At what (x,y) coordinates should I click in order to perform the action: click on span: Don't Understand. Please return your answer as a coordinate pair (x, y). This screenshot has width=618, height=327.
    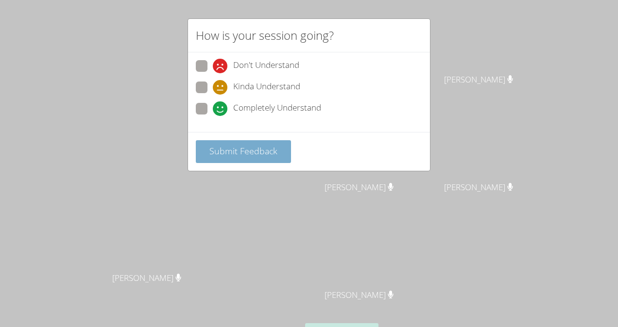
    Looking at the image, I should click on (266, 66).